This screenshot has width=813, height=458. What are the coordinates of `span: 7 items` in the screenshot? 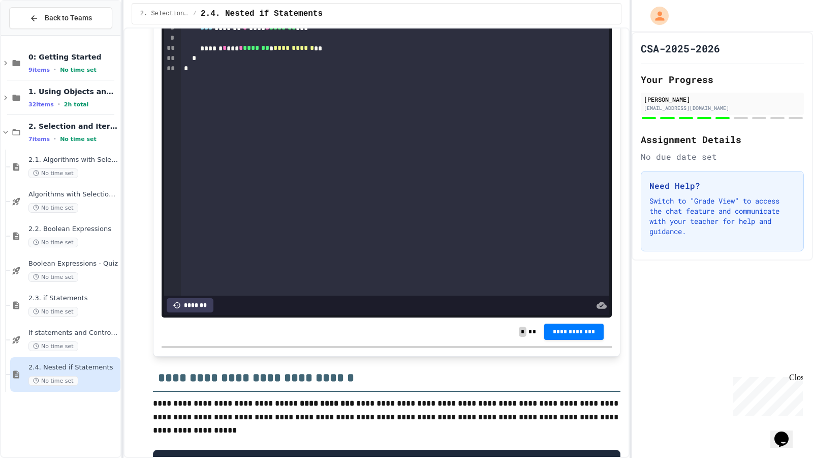 It's located at (39, 139).